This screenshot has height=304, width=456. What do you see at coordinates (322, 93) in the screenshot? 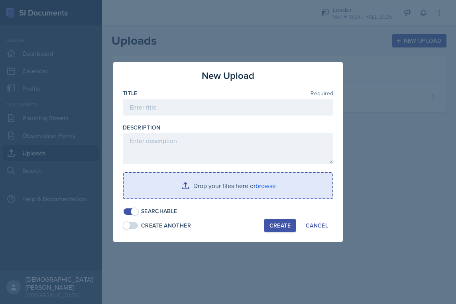
I see `span: Required` at bounding box center [322, 93].